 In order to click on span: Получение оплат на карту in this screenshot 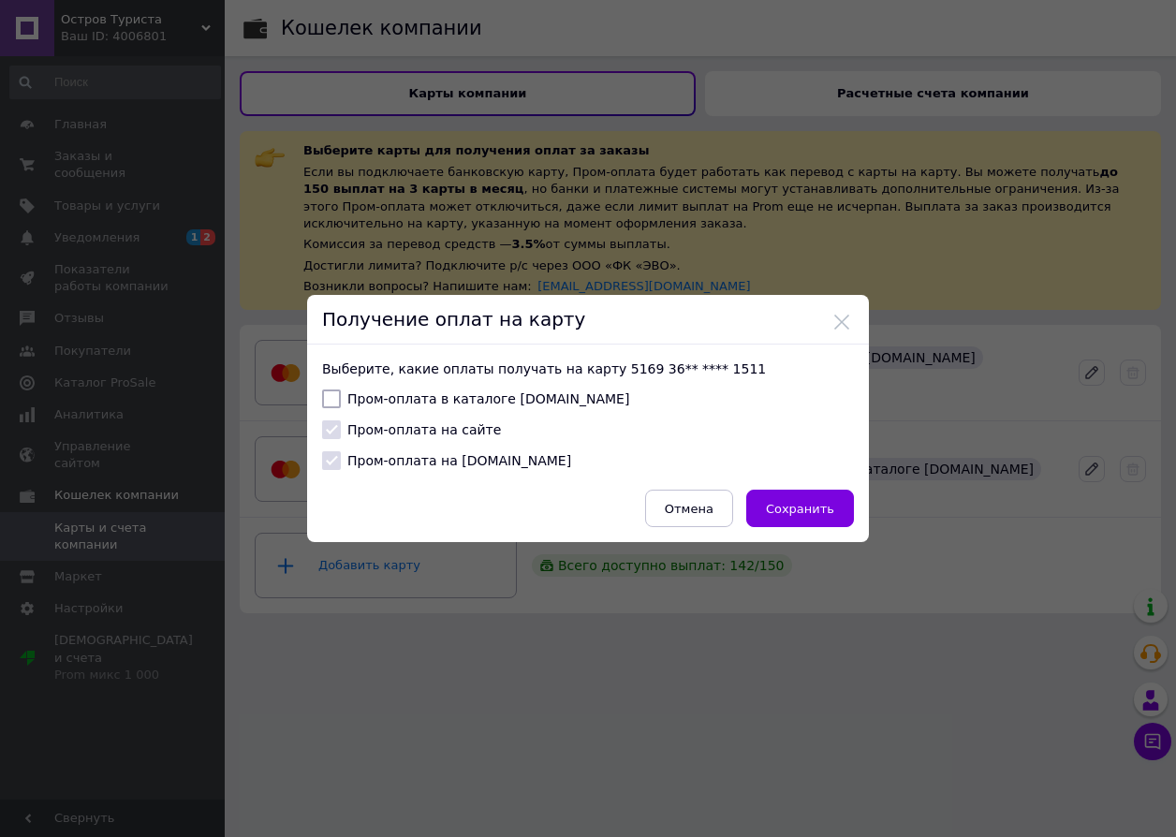, I will do `click(453, 319)`.